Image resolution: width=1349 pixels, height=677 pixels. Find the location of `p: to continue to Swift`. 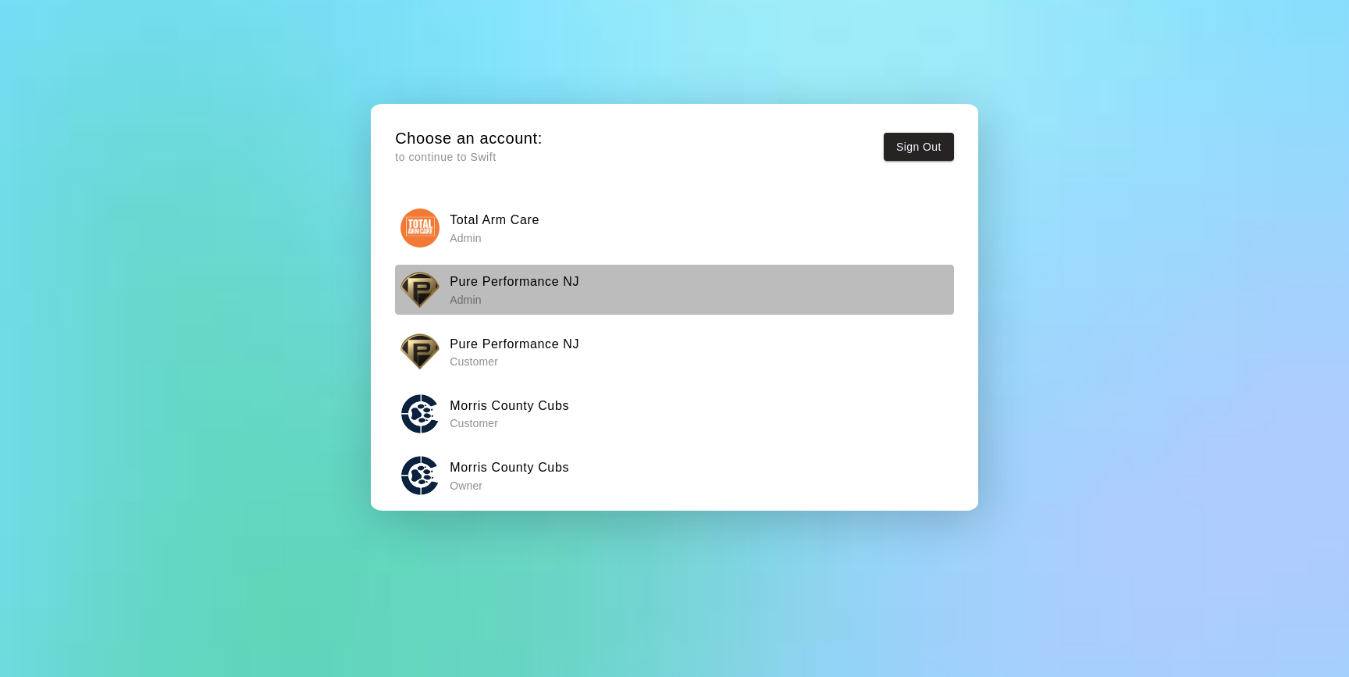

p: to continue to Swift is located at coordinates (468, 157).